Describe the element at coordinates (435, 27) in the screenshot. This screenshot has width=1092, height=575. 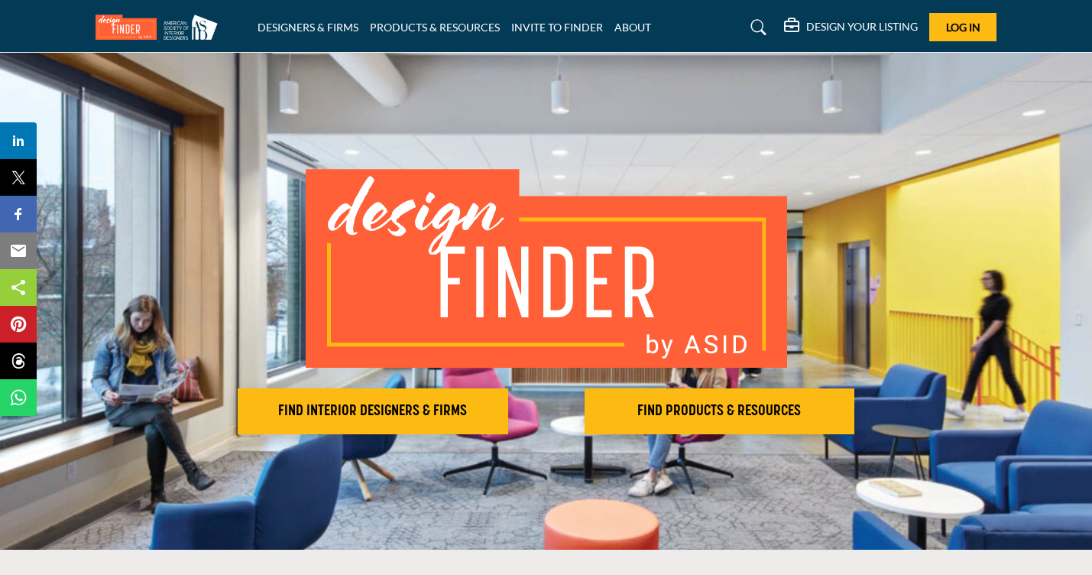
I see `a: PRODUCTS & RESOURCES` at that location.